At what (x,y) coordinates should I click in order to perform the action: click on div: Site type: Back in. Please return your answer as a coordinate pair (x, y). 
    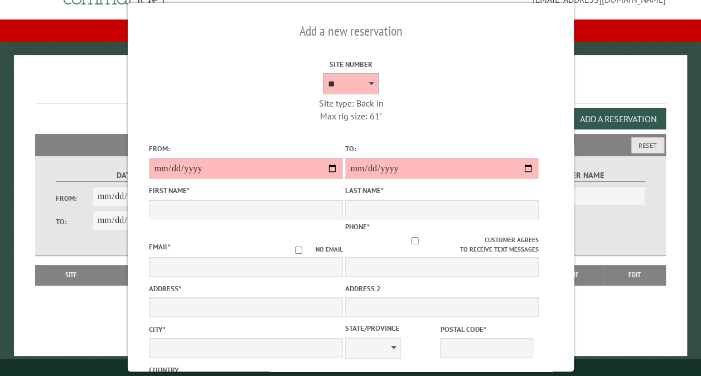
    Looking at the image, I should click on (351, 103).